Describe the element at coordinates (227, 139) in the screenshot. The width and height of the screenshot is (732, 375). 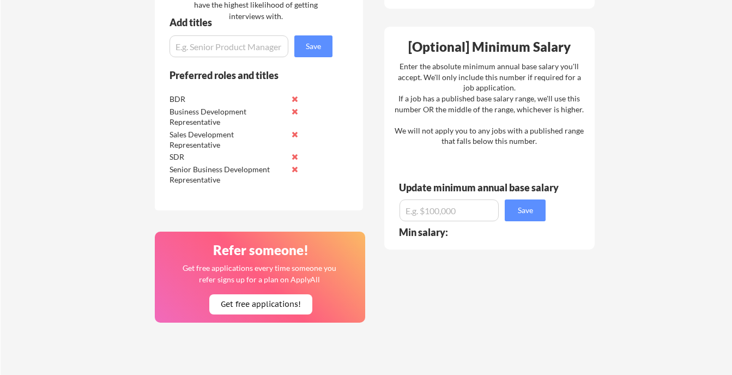
I see `div: Sales Development Representative` at that location.